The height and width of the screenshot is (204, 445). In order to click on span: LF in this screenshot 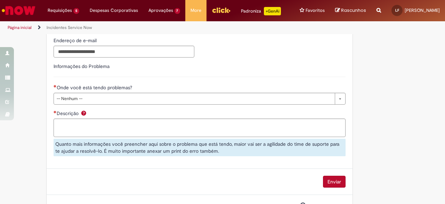, I will do `click(397, 10)`.